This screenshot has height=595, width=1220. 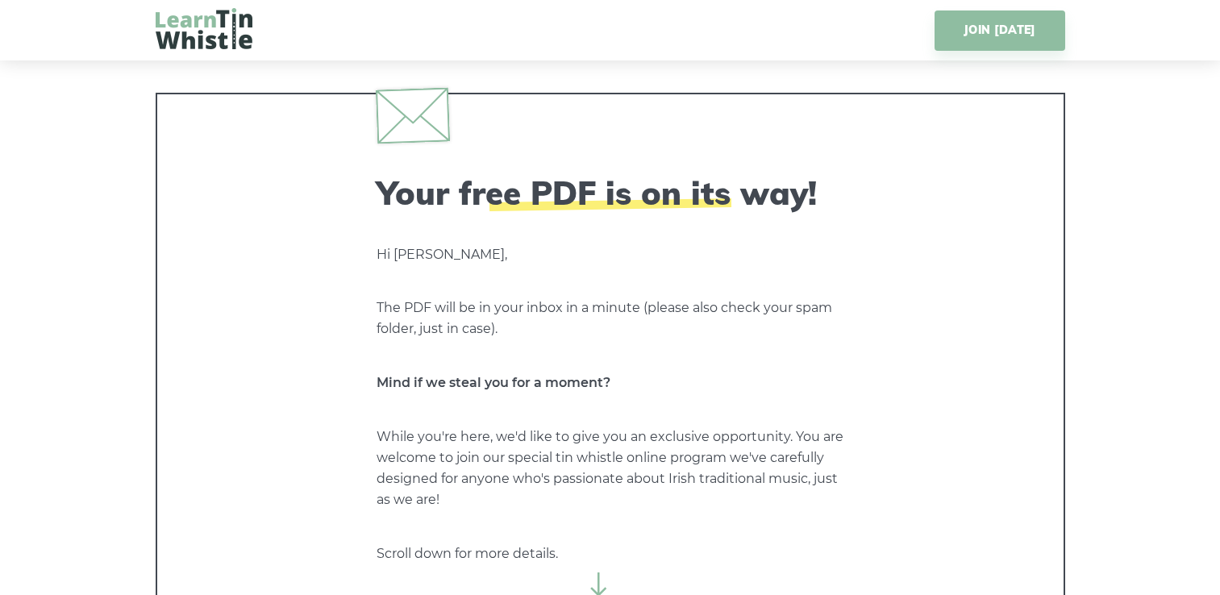 What do you see at coordinates (610, 469) in the screenshot?
I see `p: While you're here, we'd like to give you an exclusive opportunity. You are welcome to join our sp...` at bounding box center [610, 469].